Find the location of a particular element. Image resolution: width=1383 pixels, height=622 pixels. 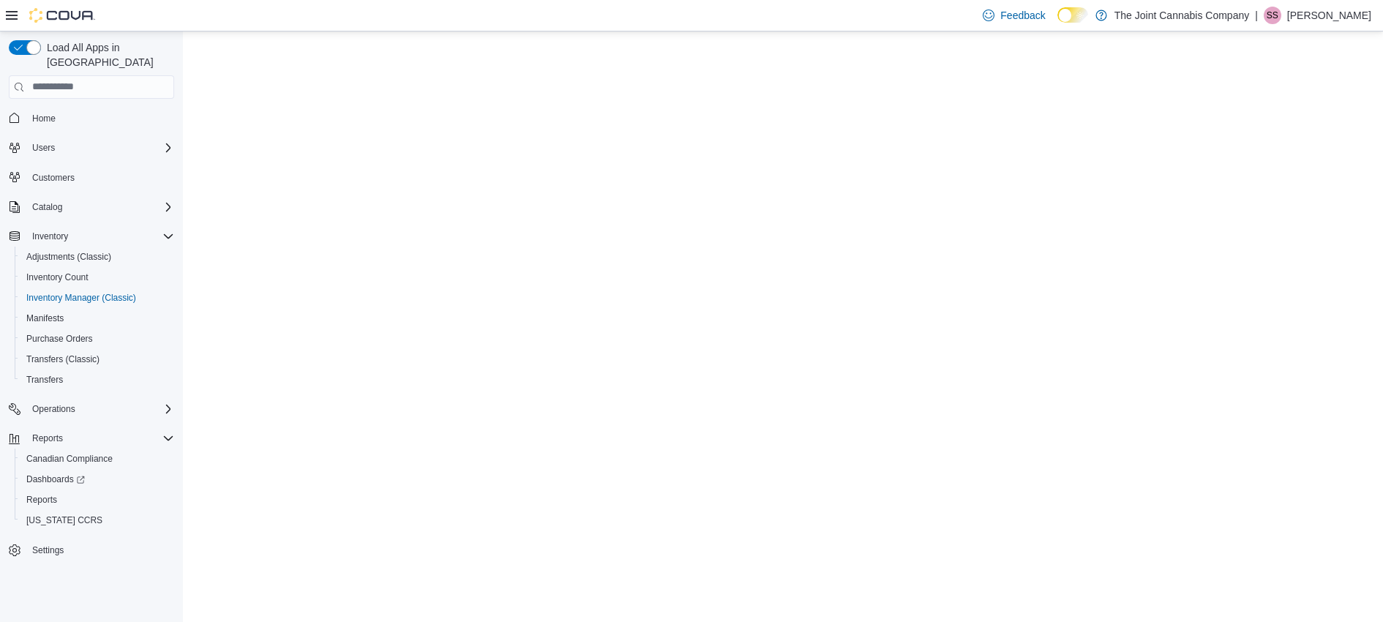

a: Purchase Orders is located at coordinates (59, 339).